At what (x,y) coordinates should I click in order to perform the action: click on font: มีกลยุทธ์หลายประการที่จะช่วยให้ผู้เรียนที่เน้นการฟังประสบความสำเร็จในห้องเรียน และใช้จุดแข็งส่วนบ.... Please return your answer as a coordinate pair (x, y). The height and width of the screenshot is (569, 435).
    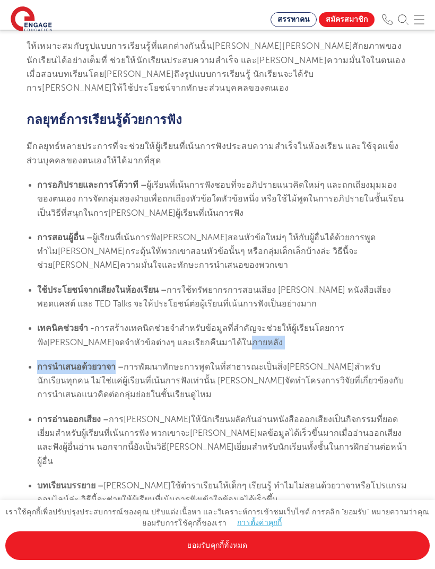
    Looking at the image, I should click on (212, 153).